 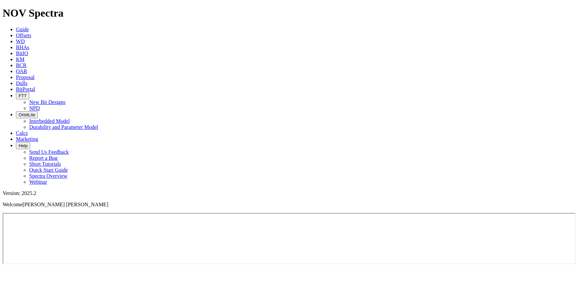 What do you see at coordinates (289, 205) in the screenshot?
I see `p: Welcome` at bounding box center [289, 205].